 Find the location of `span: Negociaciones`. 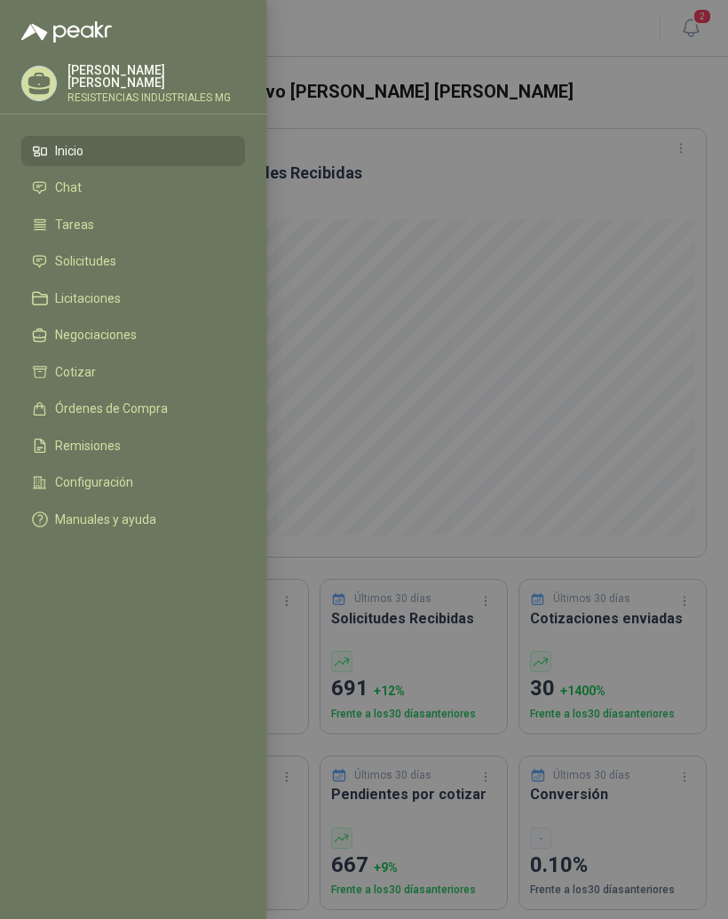

span: Negociaciones is located at coordinates (96, 335).